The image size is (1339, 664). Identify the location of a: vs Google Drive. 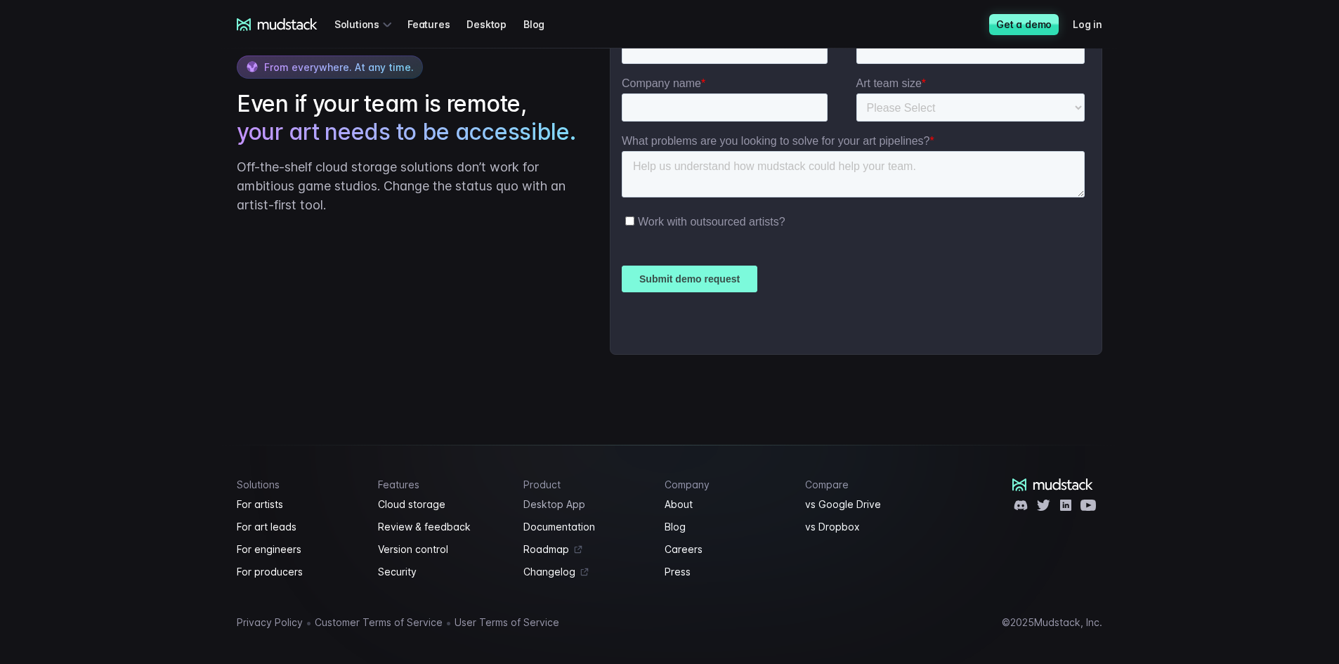
(867, 504).